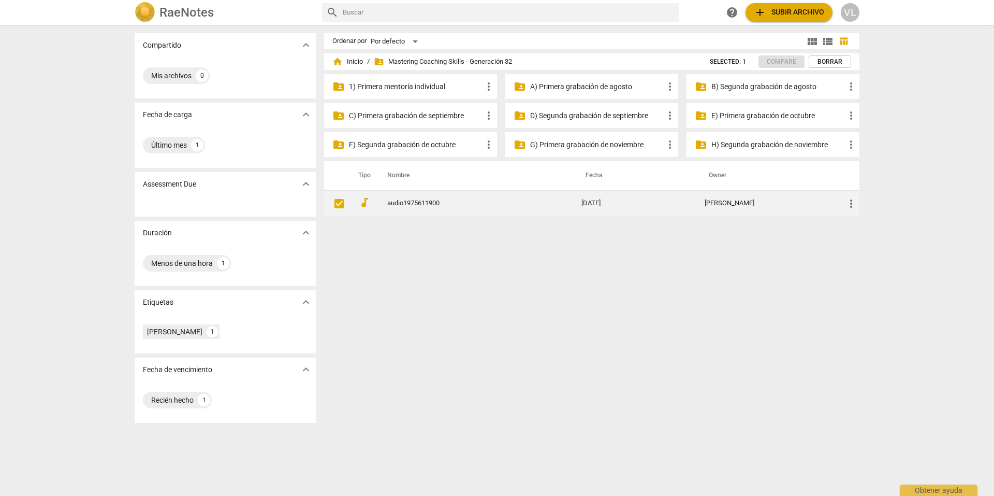 This screenshot has height=496, width=994. What do you see at coordinates (172, 400) in the screenshot?
I see `div: Recién hecho` at bounding box center [172, 400].